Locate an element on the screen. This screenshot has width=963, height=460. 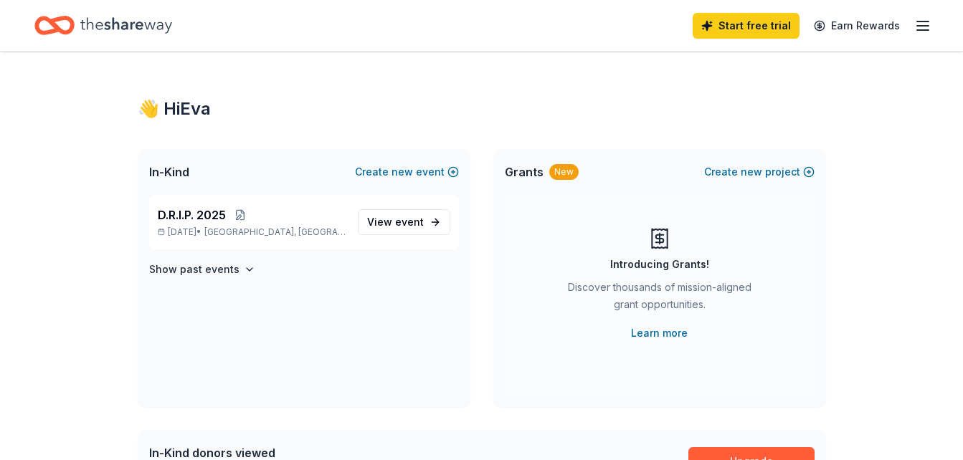
a: Home is located at coordinates (103, 25).